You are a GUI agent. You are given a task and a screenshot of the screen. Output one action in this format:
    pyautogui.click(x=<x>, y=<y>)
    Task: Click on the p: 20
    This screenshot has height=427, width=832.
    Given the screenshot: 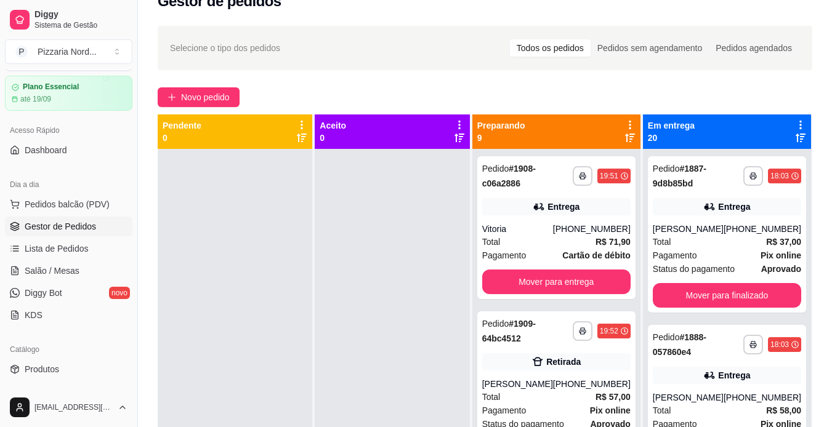 What is the action you would take?
    pyautogui.click(x=671, y=138)
    